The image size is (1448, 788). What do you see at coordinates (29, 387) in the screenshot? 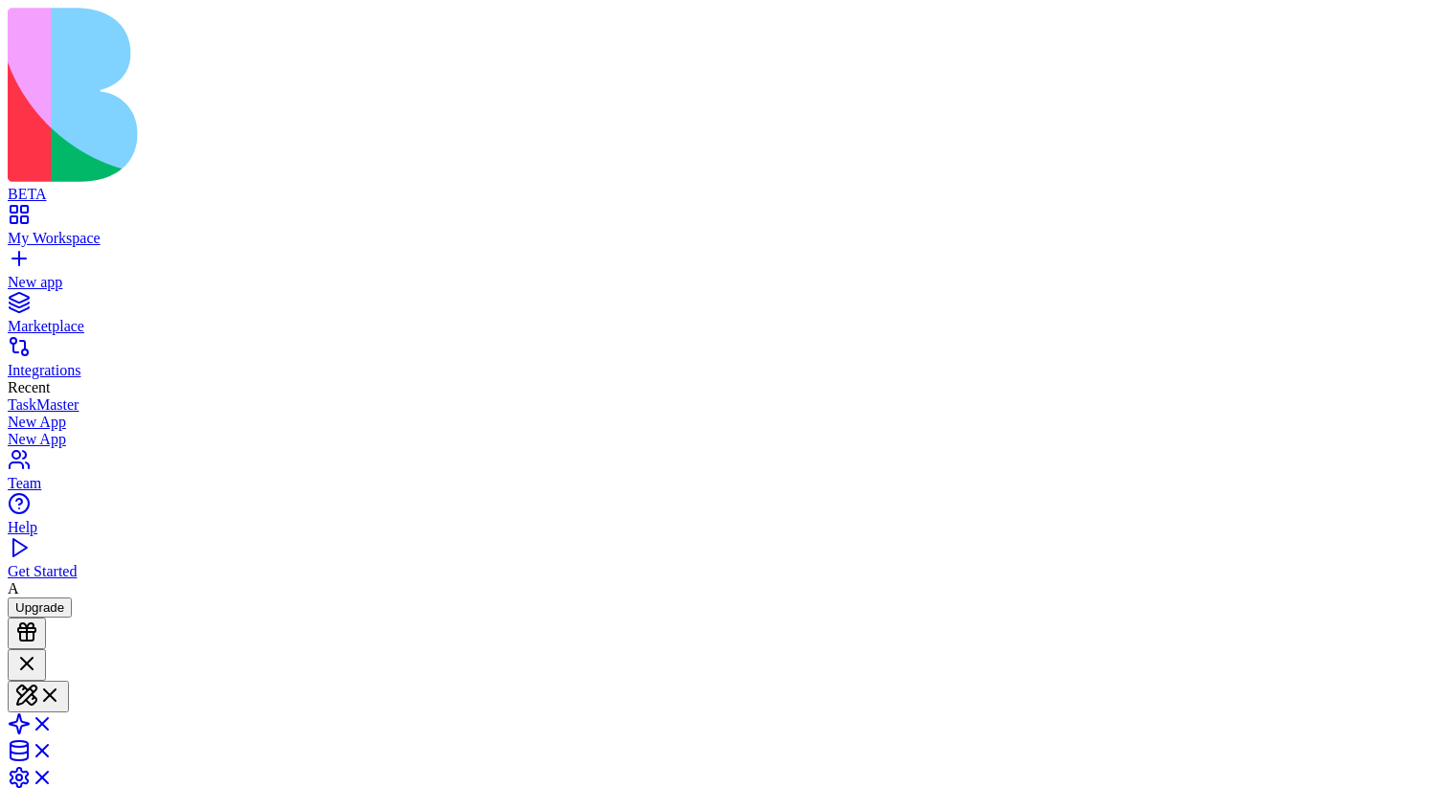
I see `span: Recent` at bounding box center [29, 387].